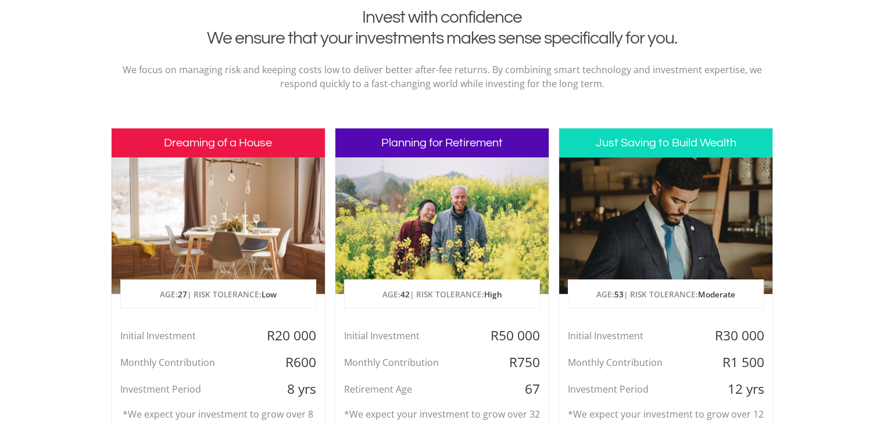 This screenshot has height=424, width=884. Describe the element at coordinates (513, 336) in the screenshot. I see `div: R50 000` at that location.